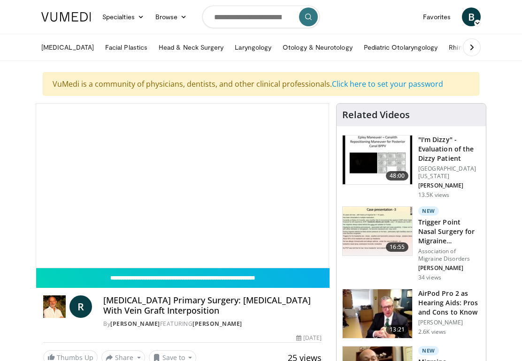 Image resolution: width=522 pixels, height=361 pixels. What do you see at coordinates (411, 244) in the screenshot?
I see `a: 16:55 New Trigger Point Nasal Surgery for Migraine Headaches Association of Migraine Disorders [P...` at bounding box center [411, 244].